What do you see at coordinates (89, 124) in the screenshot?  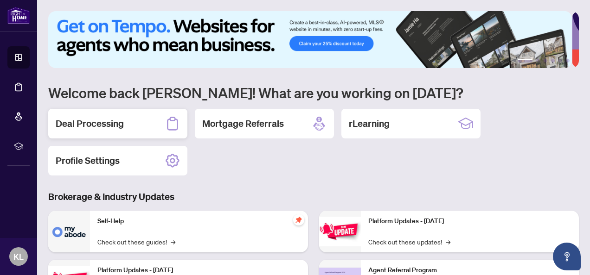 I see `h2: Deal Processing` at bounding box center [89, 124].